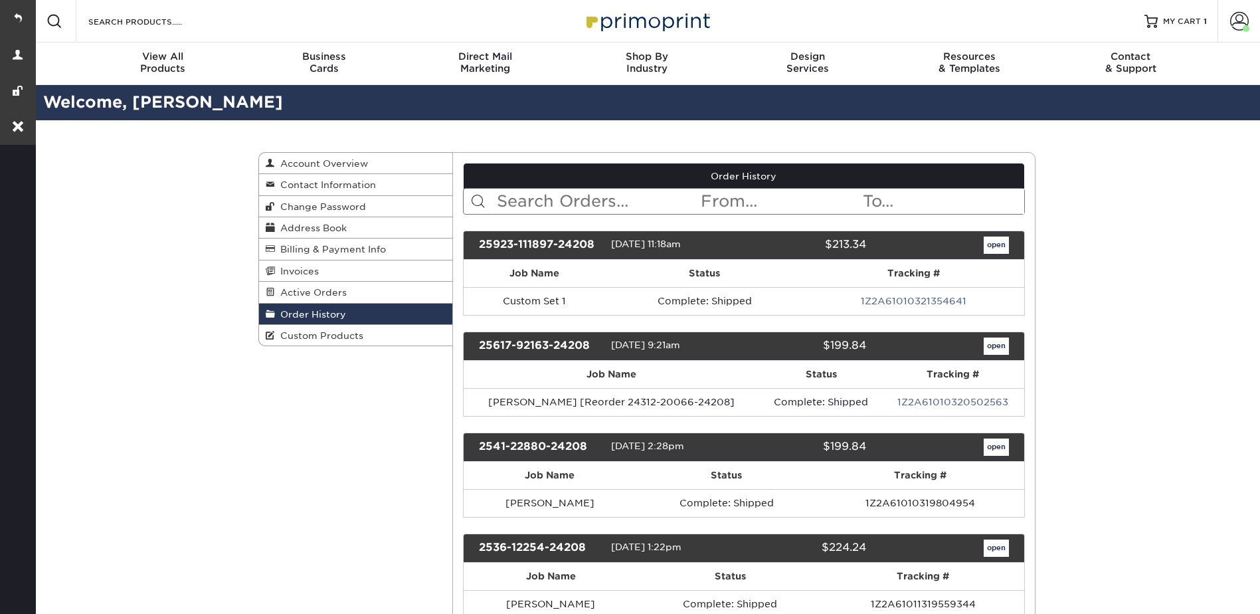 The image size is (1260, 614). Describe the element at coordinates (808, 64) in the screenshot. I see `a: DesignServices` at that location.